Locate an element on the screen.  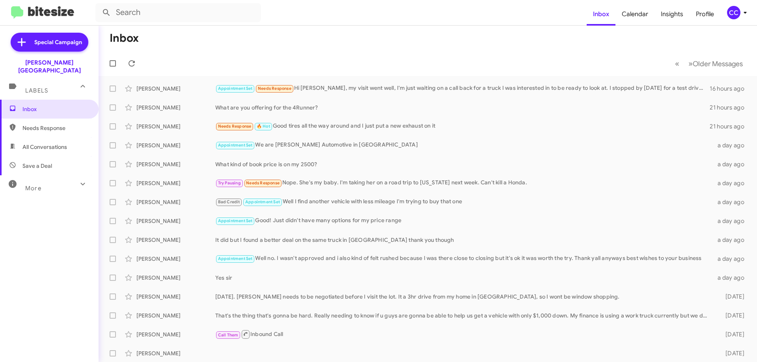
button: Next is located at coordinates (716, 63).